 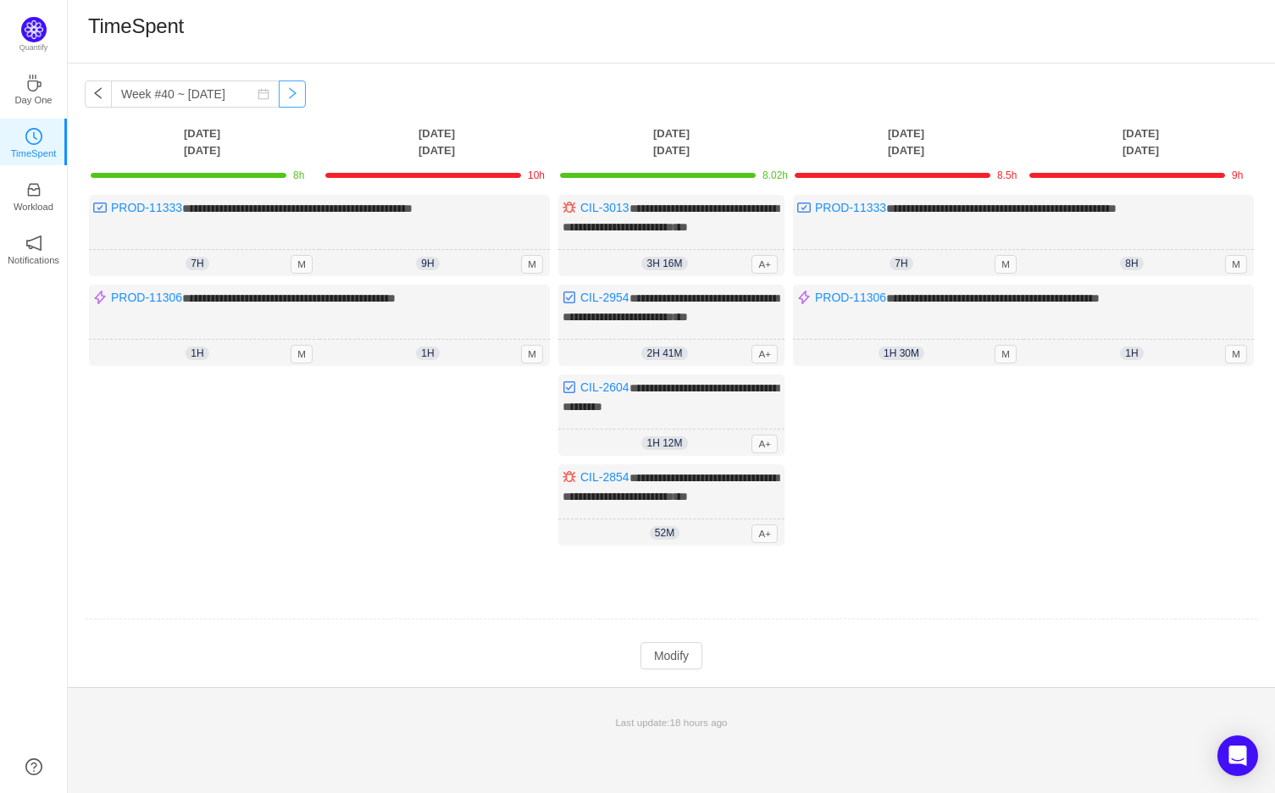 I want to click on p: TimeSpent, so click(x=34, y=153).